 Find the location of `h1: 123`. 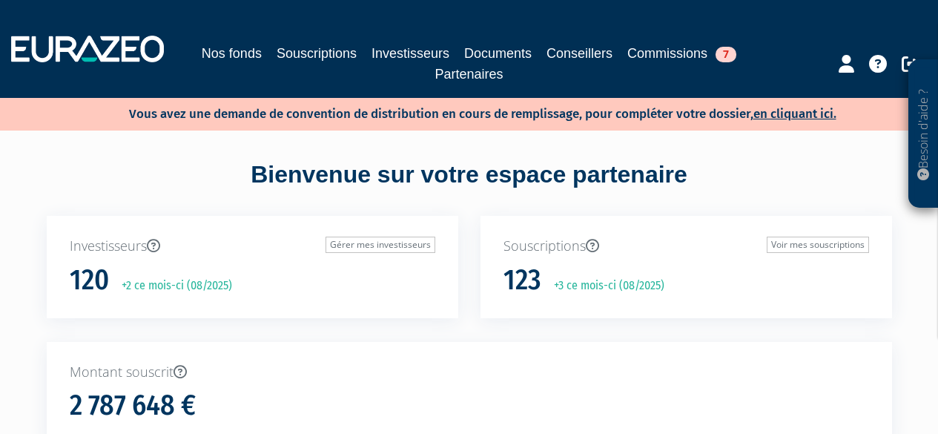

h1: 123 is located at coordinates (522, 280).